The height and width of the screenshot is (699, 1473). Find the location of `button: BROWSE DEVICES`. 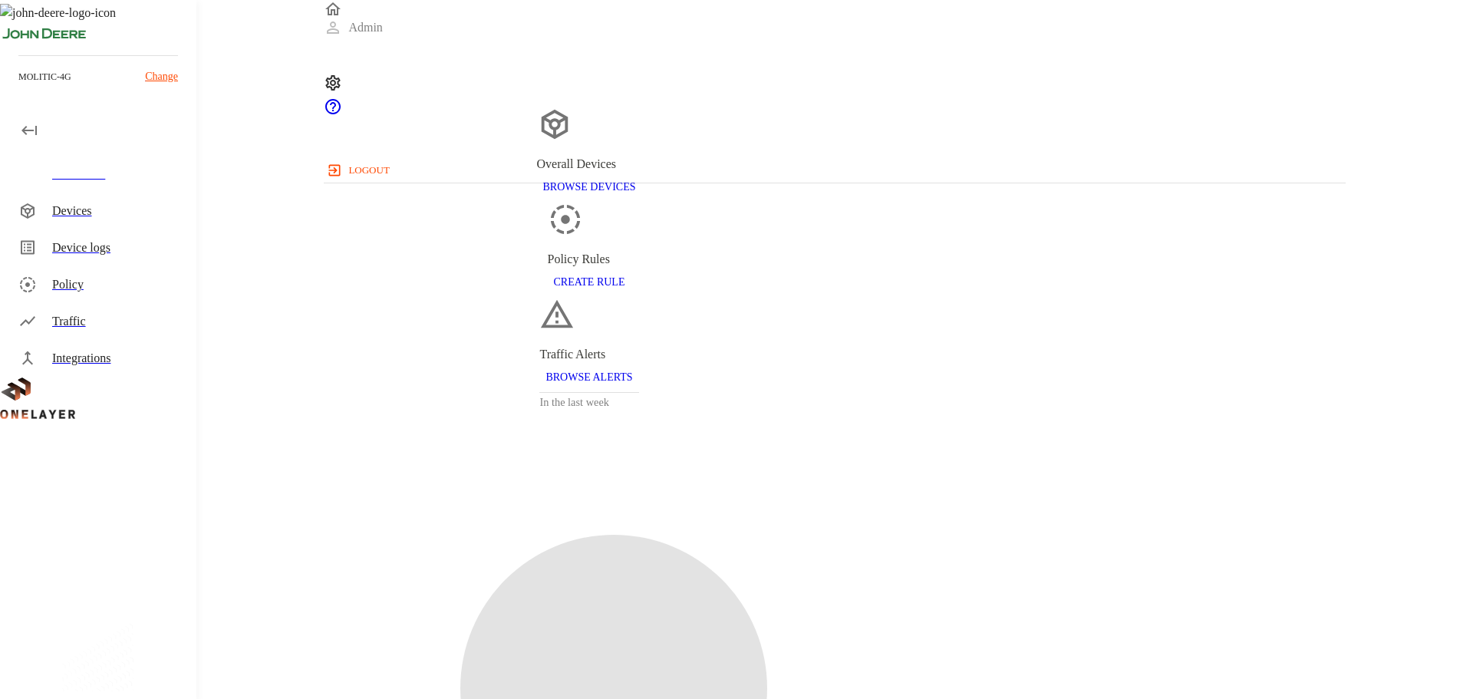

button: BROWSE DEVICES is located at coordinates (589, 187).